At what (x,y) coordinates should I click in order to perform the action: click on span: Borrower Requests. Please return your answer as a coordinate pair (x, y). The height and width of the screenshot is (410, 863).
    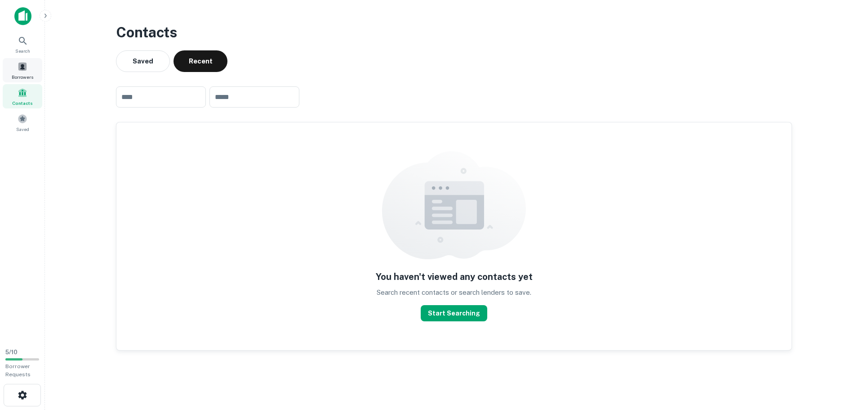
    Looking at the image, I should click on (18, 370).